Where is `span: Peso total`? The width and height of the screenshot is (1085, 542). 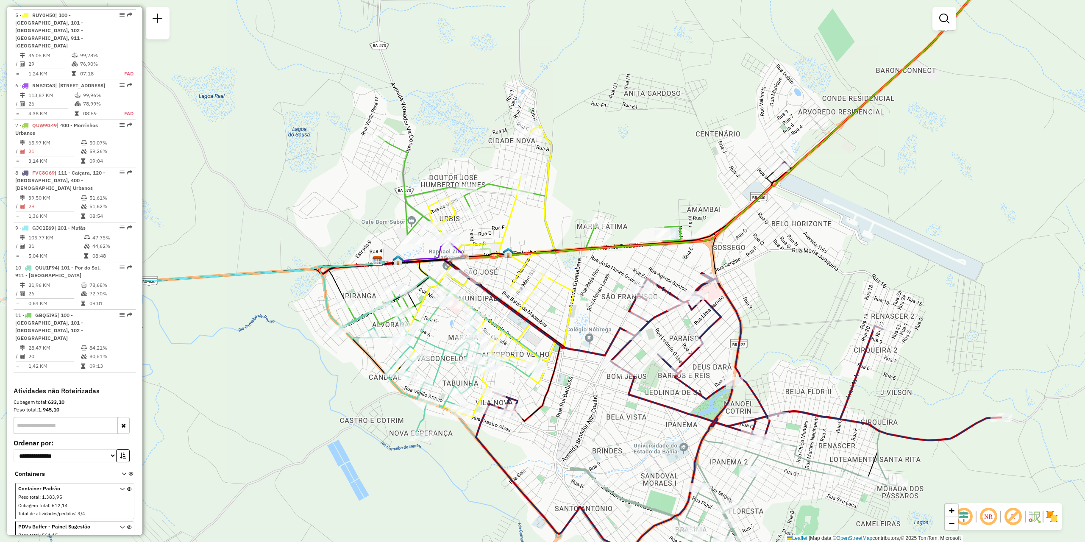
span: Peso total is located at coordinates (29, 535).